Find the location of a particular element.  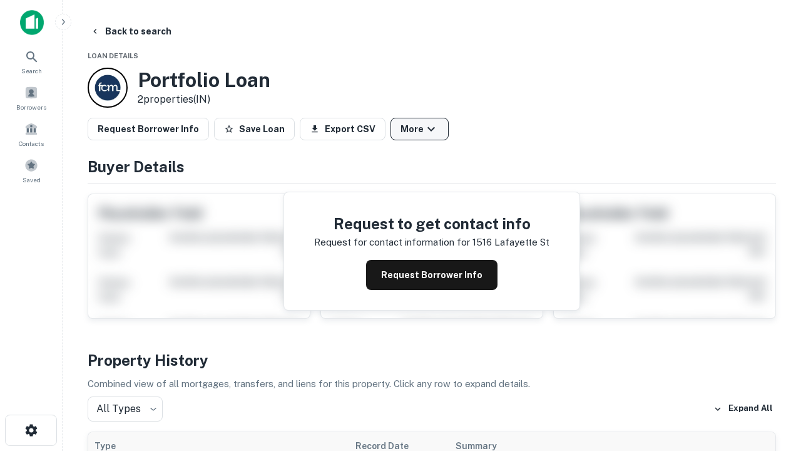

button: More is located at coordinates (419, 129).